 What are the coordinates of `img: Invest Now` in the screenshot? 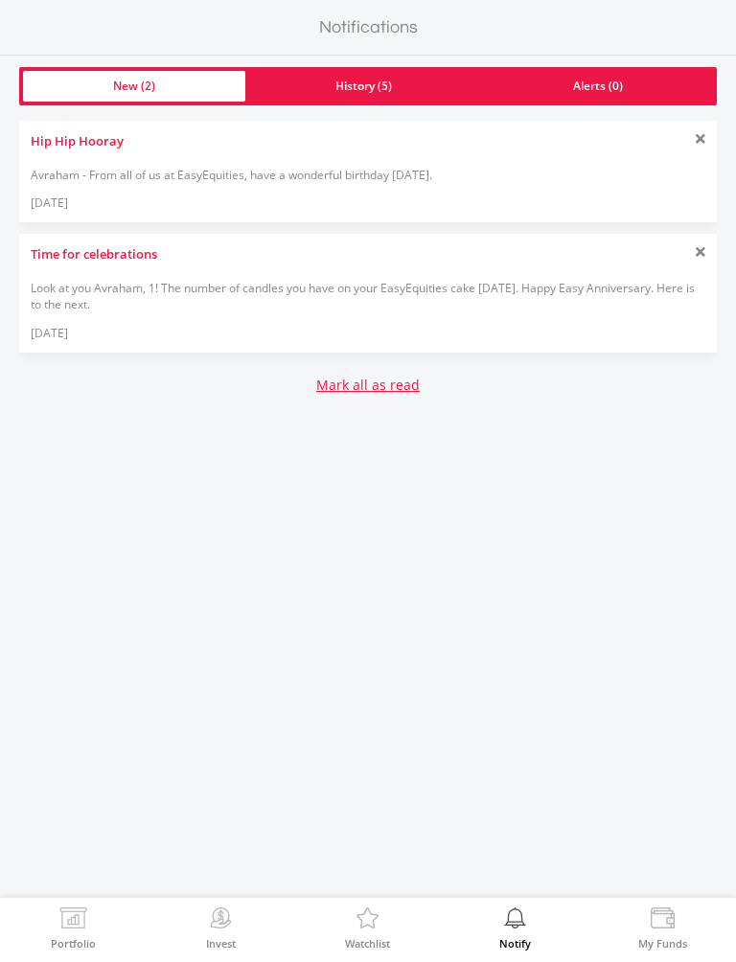 It's located at (220, 921).